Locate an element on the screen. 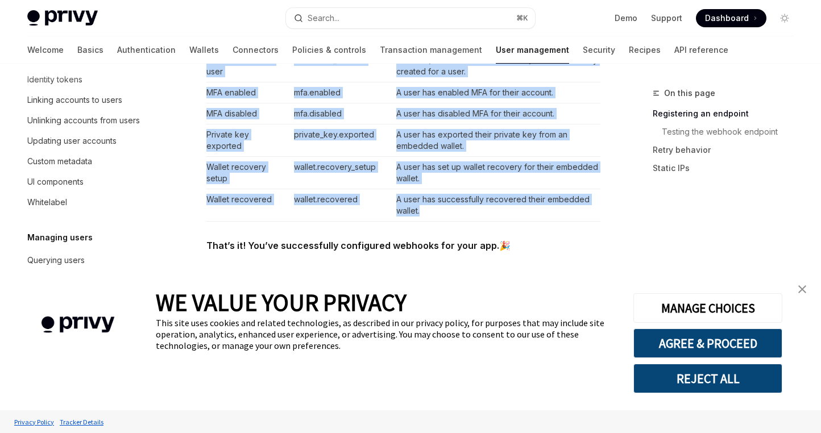 The height and width of the screenshot is (433, 821). a: User management is located at coordinates (532, 50).